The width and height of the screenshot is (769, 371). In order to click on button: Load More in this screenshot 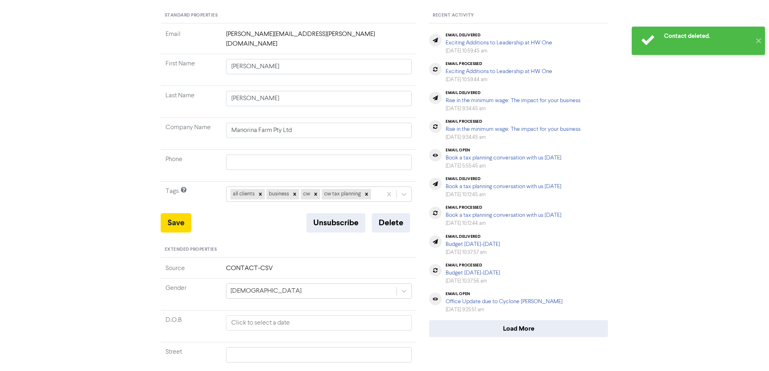, I will do `click(518, 328)`.